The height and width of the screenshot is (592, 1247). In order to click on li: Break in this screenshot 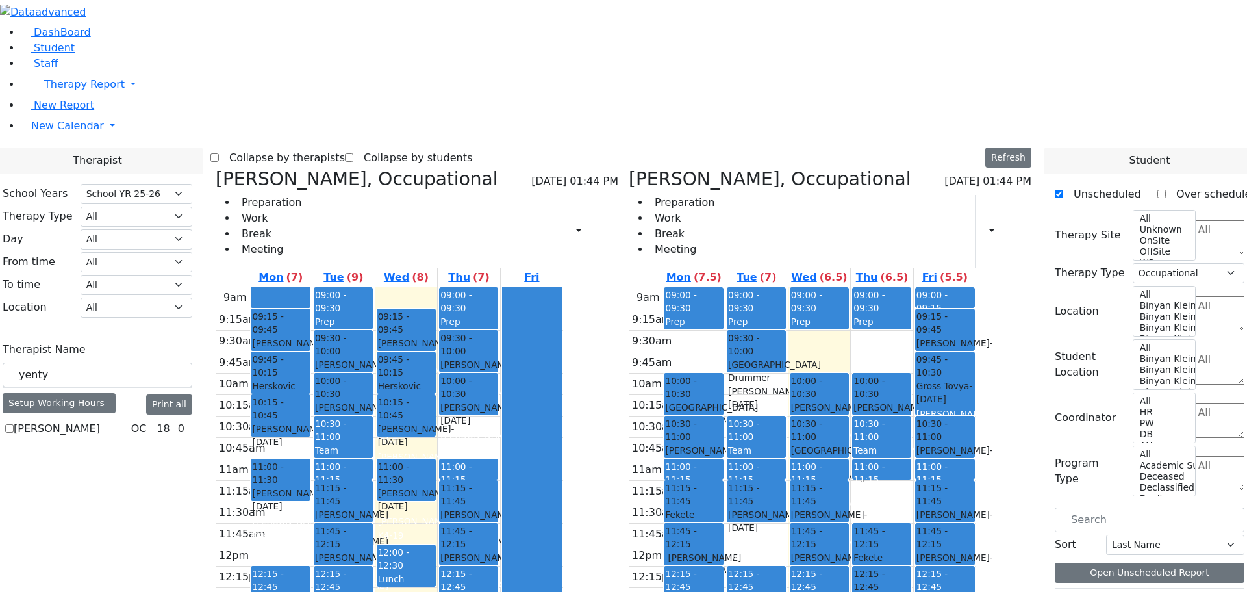, I will do `click(682, 234)`.